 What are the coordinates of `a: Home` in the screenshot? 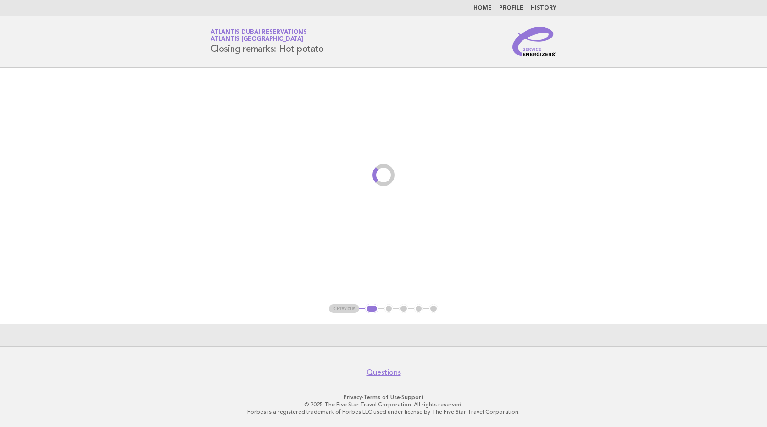 It's located at (483, 8).